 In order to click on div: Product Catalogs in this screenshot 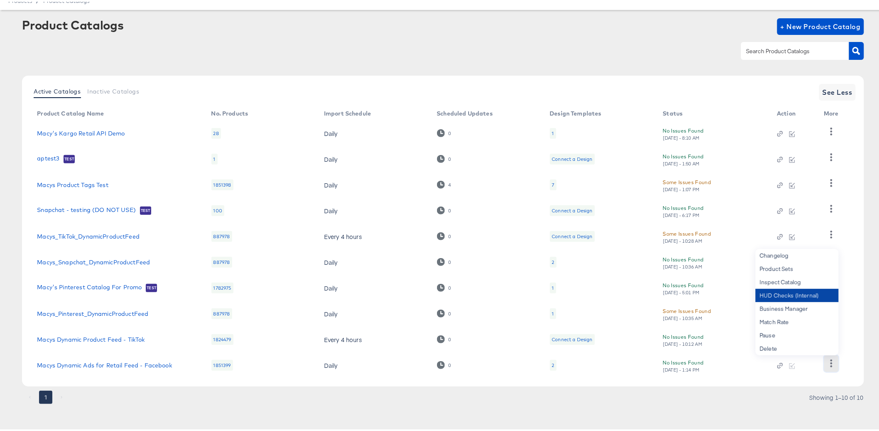, I will do `click(73, 23)`.